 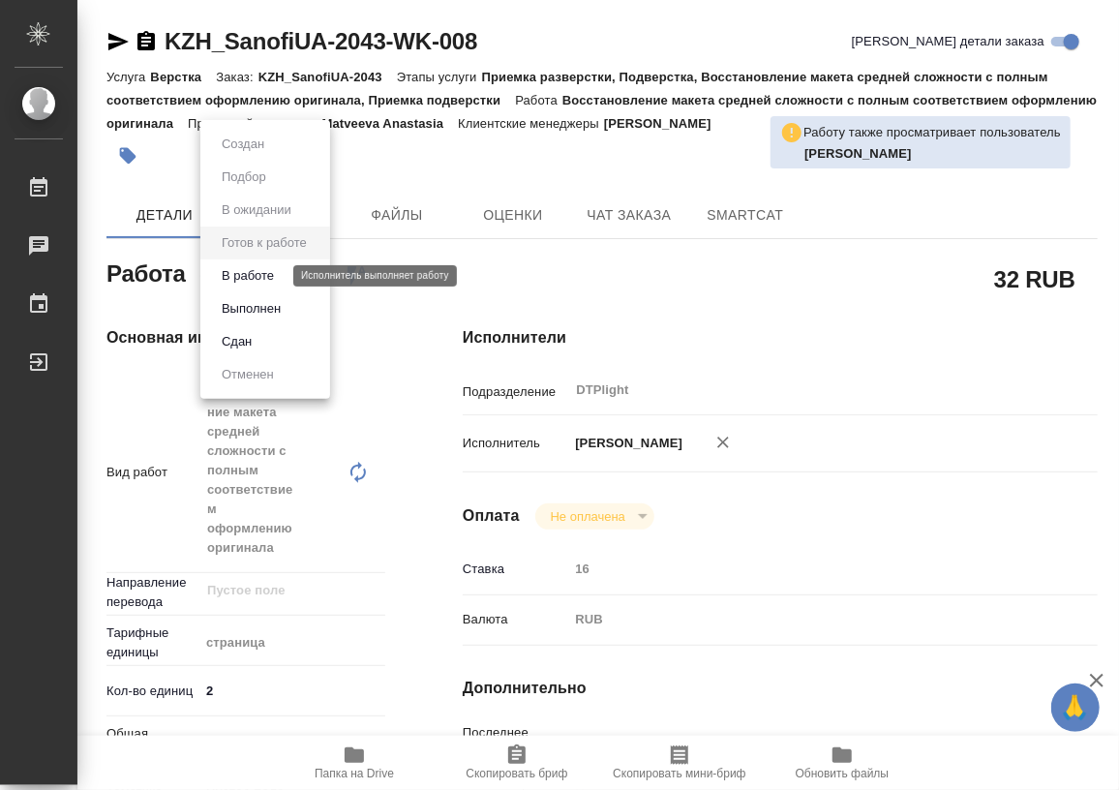 I want to click on button: В ожидании, so click(x=256, y=210).